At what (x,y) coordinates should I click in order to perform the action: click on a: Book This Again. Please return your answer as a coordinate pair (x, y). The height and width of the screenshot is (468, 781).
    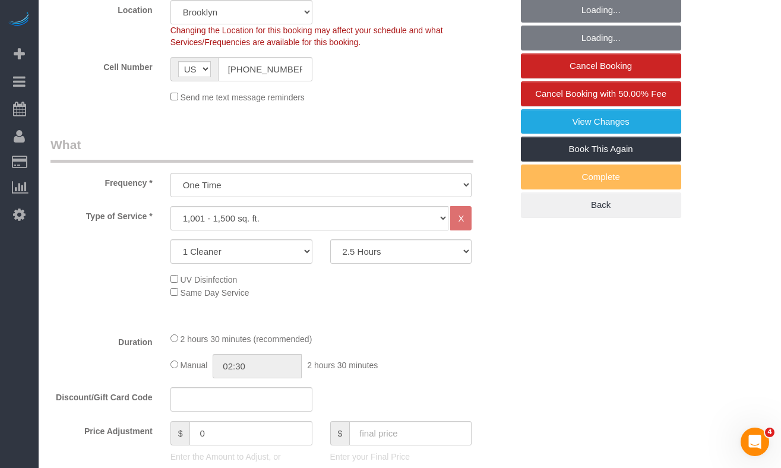
    Looking at the image, I should click on (601, 149).